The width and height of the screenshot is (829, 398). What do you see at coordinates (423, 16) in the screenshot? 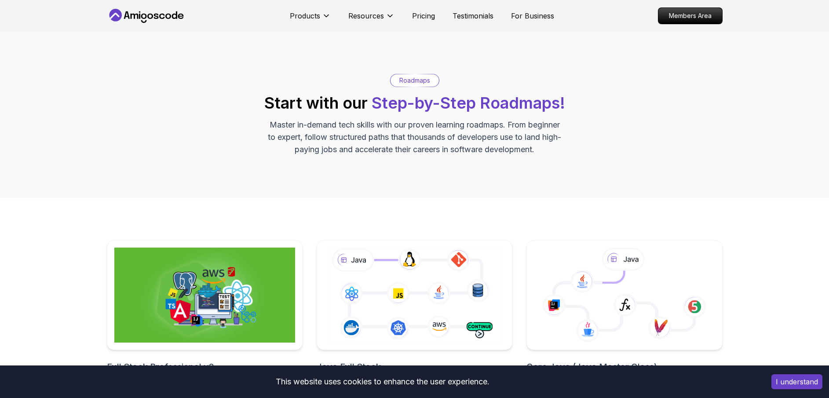
I see `p: Pricing` at bounding box center [423, 16].